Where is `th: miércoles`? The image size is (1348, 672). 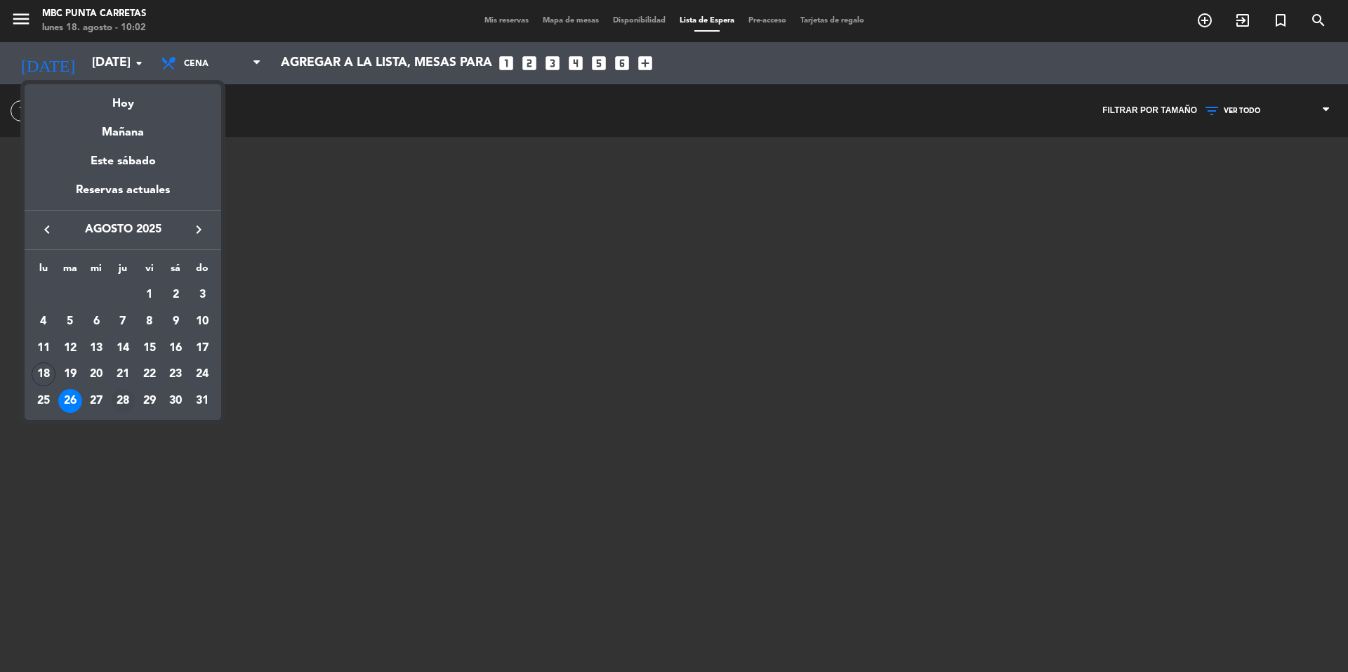 th: miércoles is located at coordinates (96, 271).